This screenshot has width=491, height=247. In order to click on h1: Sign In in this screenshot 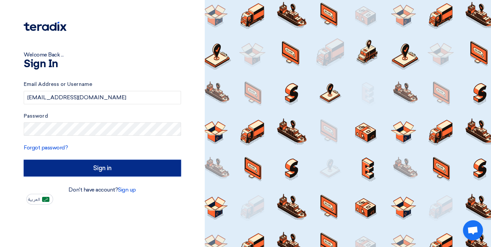, I will do `click(102, 64)`.